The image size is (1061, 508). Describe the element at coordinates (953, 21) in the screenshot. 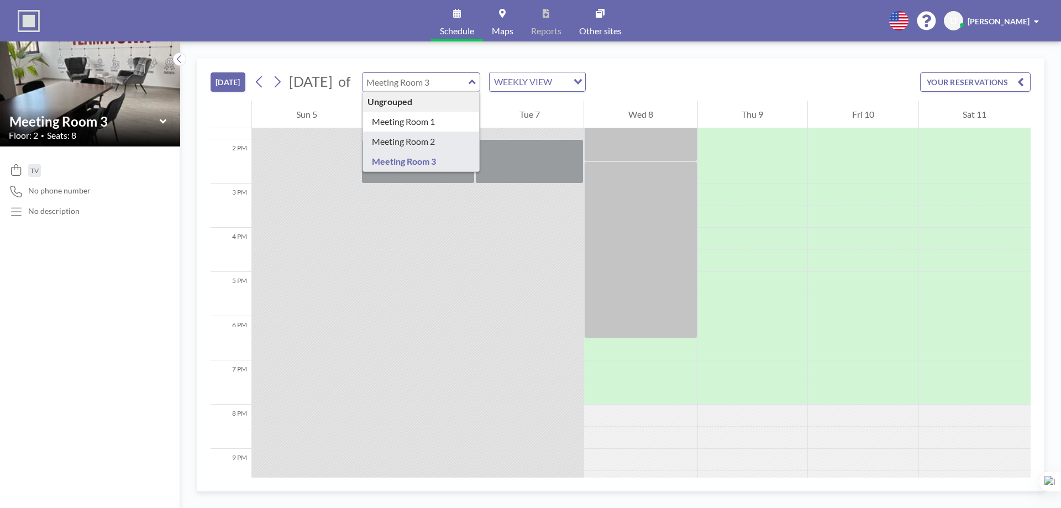

I see `span: LT` at that location.